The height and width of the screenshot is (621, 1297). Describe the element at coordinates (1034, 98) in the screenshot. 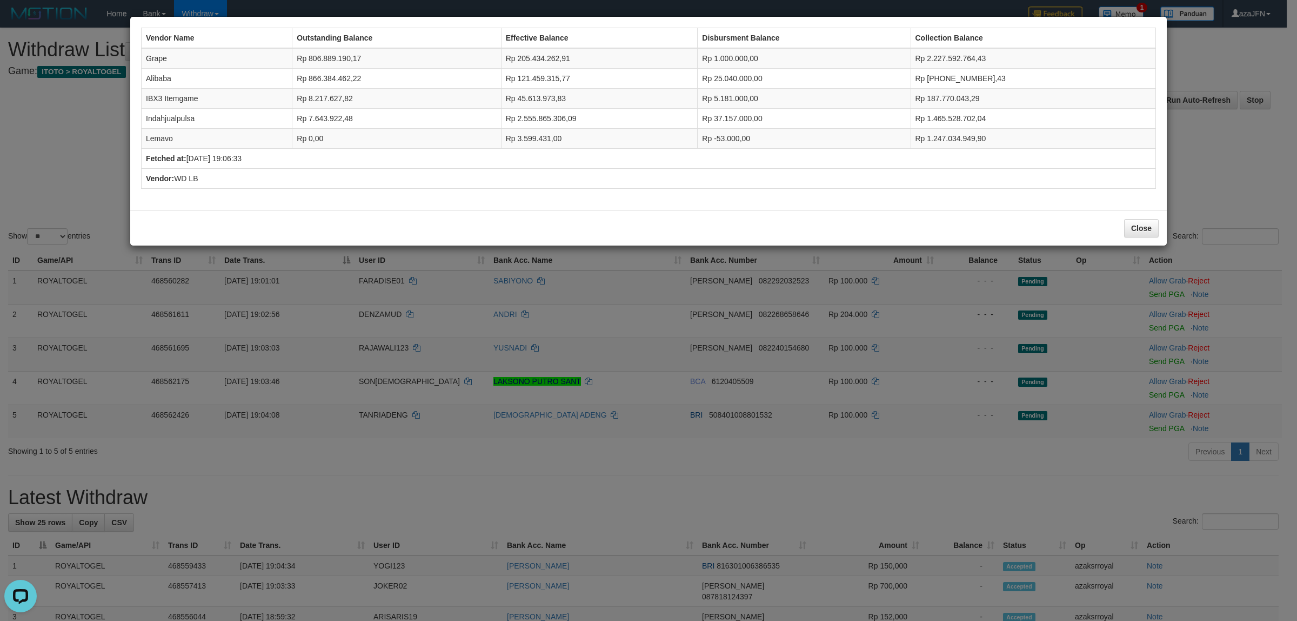

I see `td: Rp 187.770.043,29` at that location.